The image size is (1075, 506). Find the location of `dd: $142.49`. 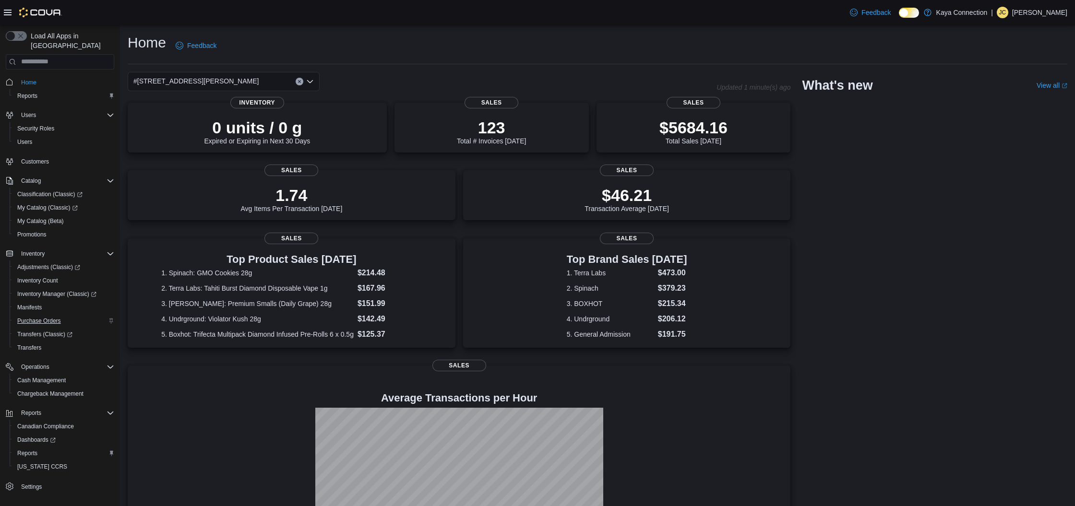

dd: $142.49 is located at coordinates (390, 319).